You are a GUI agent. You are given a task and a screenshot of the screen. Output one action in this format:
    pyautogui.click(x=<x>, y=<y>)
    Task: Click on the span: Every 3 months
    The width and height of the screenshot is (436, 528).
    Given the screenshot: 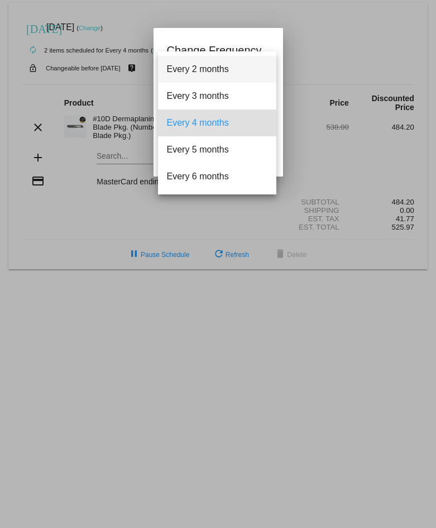 What is the action you would take?
    pyautogui.click(x=217, y=96)
    